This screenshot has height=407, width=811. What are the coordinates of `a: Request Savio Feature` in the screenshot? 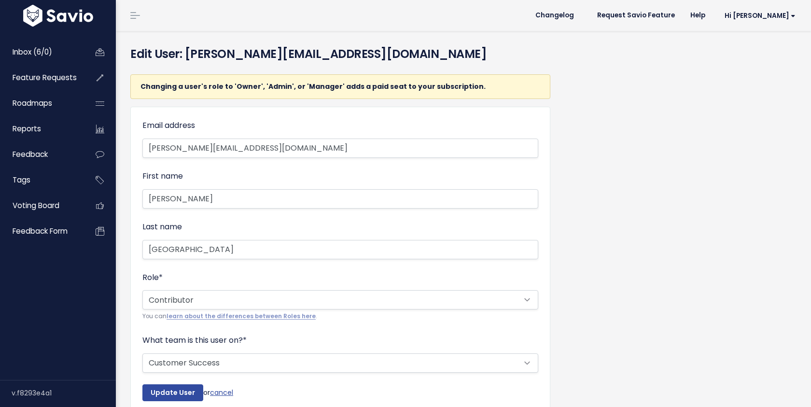 It's located at (636, 15).